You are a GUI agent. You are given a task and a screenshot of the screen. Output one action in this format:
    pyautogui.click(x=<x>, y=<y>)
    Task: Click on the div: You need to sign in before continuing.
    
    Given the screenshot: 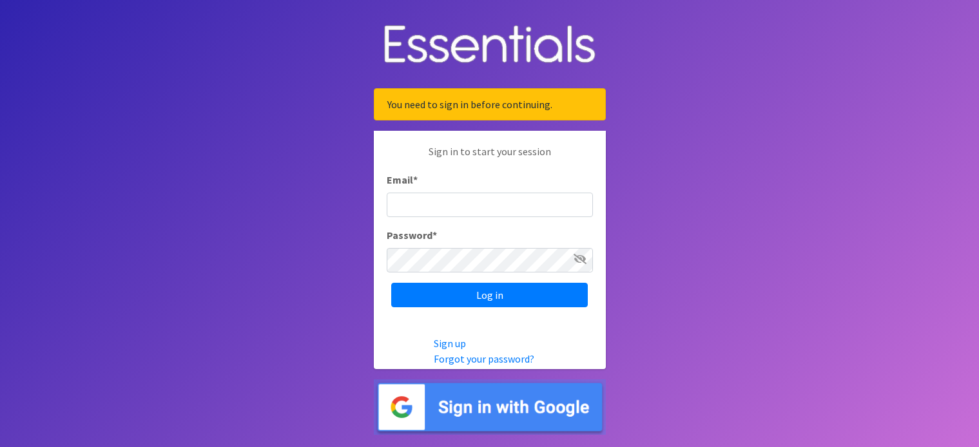 What is the action you would take?
    pyautogui.click(x=490, y=104)
    